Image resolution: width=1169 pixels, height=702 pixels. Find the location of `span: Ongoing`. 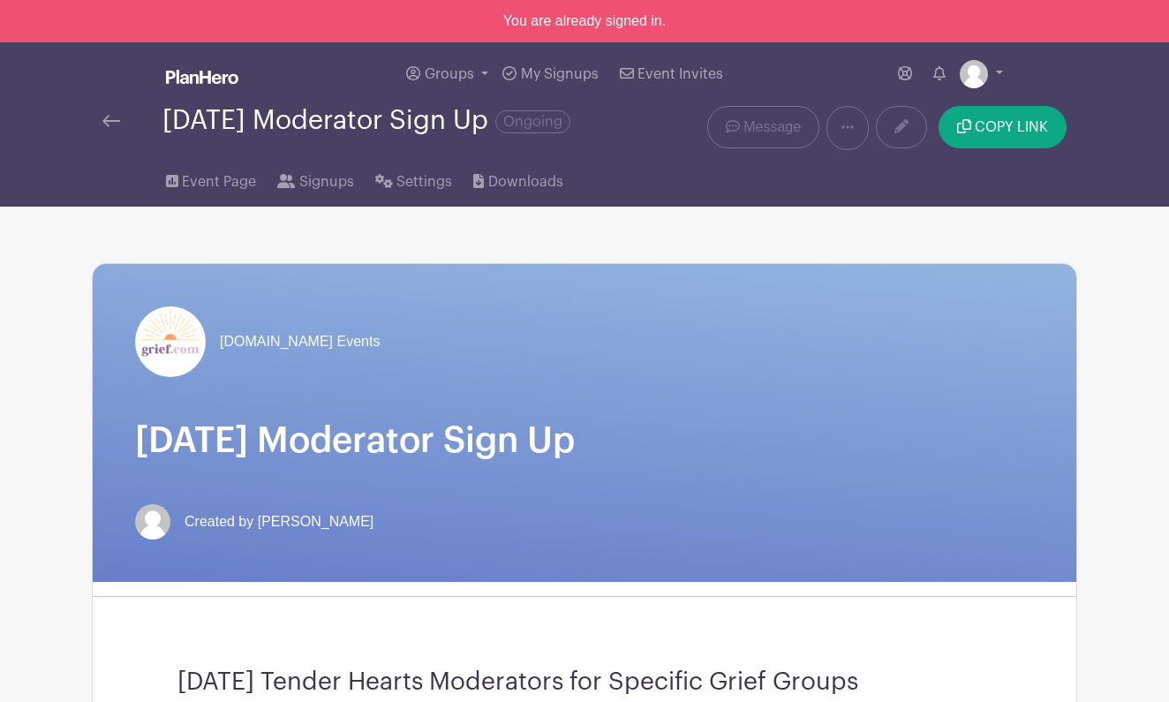

span: Ongoing is located at coordinates (533, 122).